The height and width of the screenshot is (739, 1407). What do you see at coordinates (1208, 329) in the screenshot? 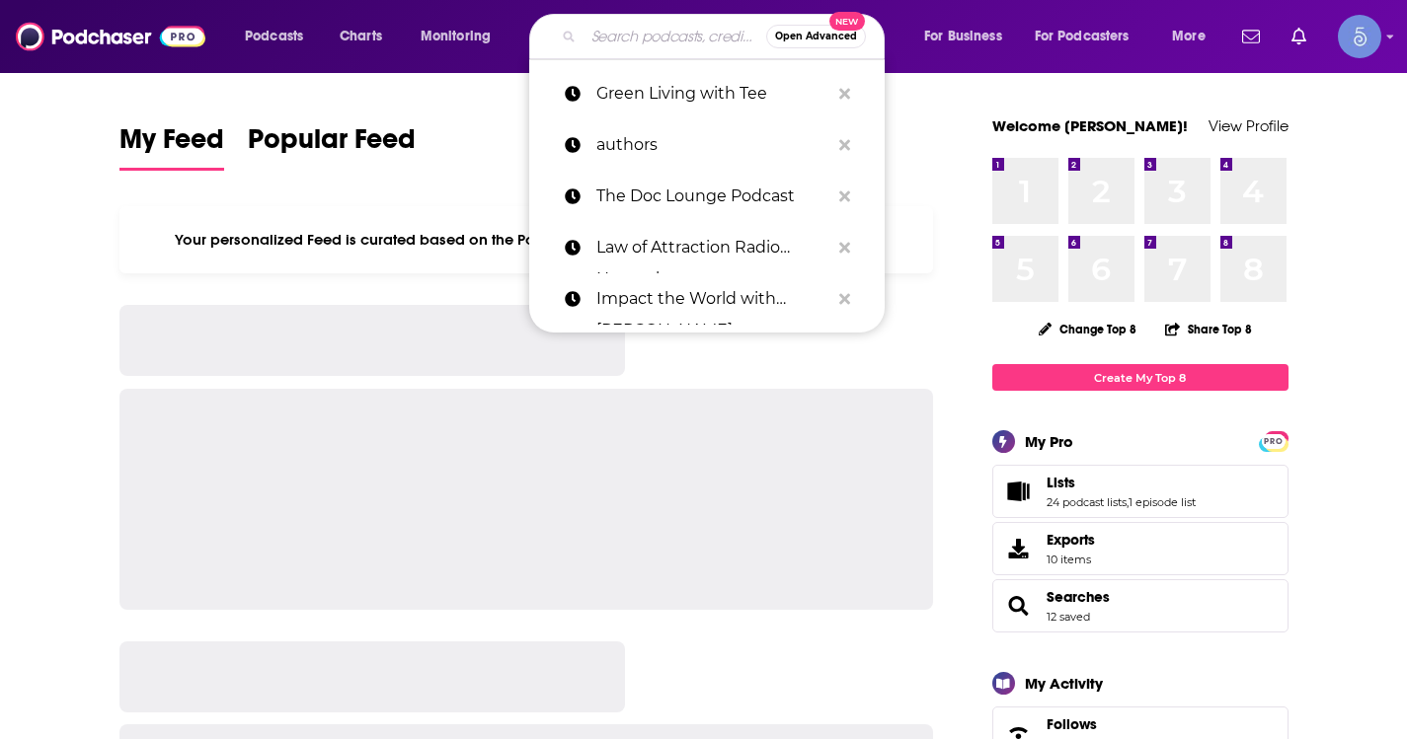
I see `button: Share Top 8` at bounding box center [1208, 329].